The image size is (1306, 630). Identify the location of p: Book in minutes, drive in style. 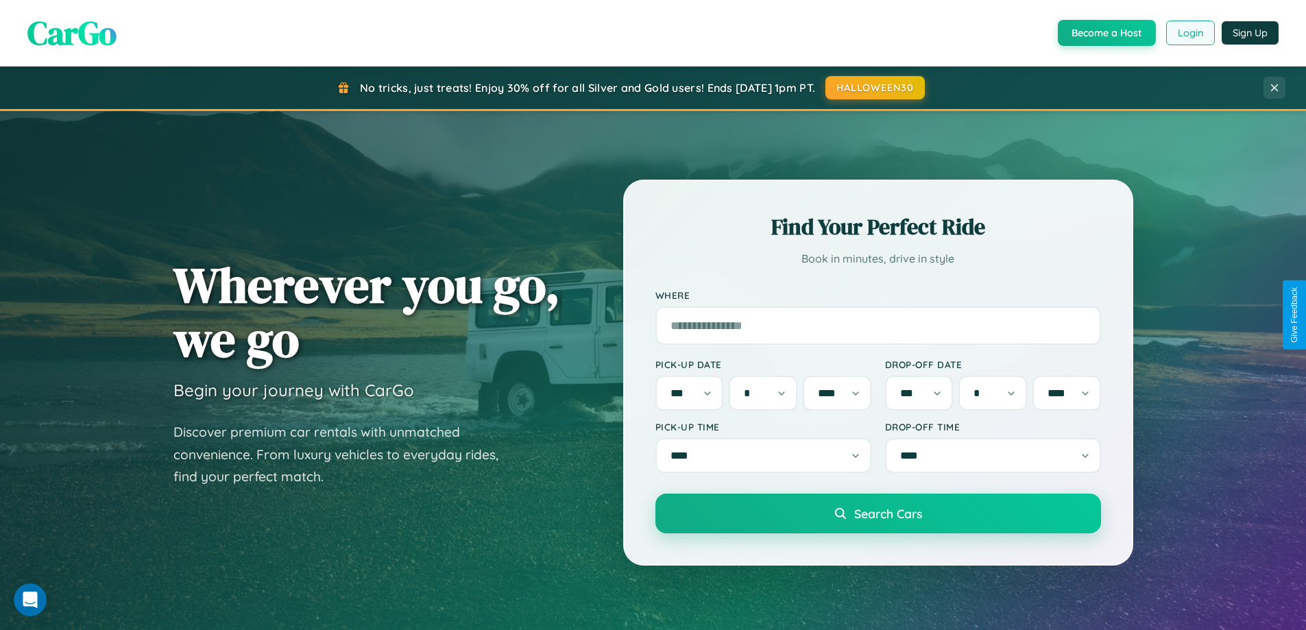
(878, 258).